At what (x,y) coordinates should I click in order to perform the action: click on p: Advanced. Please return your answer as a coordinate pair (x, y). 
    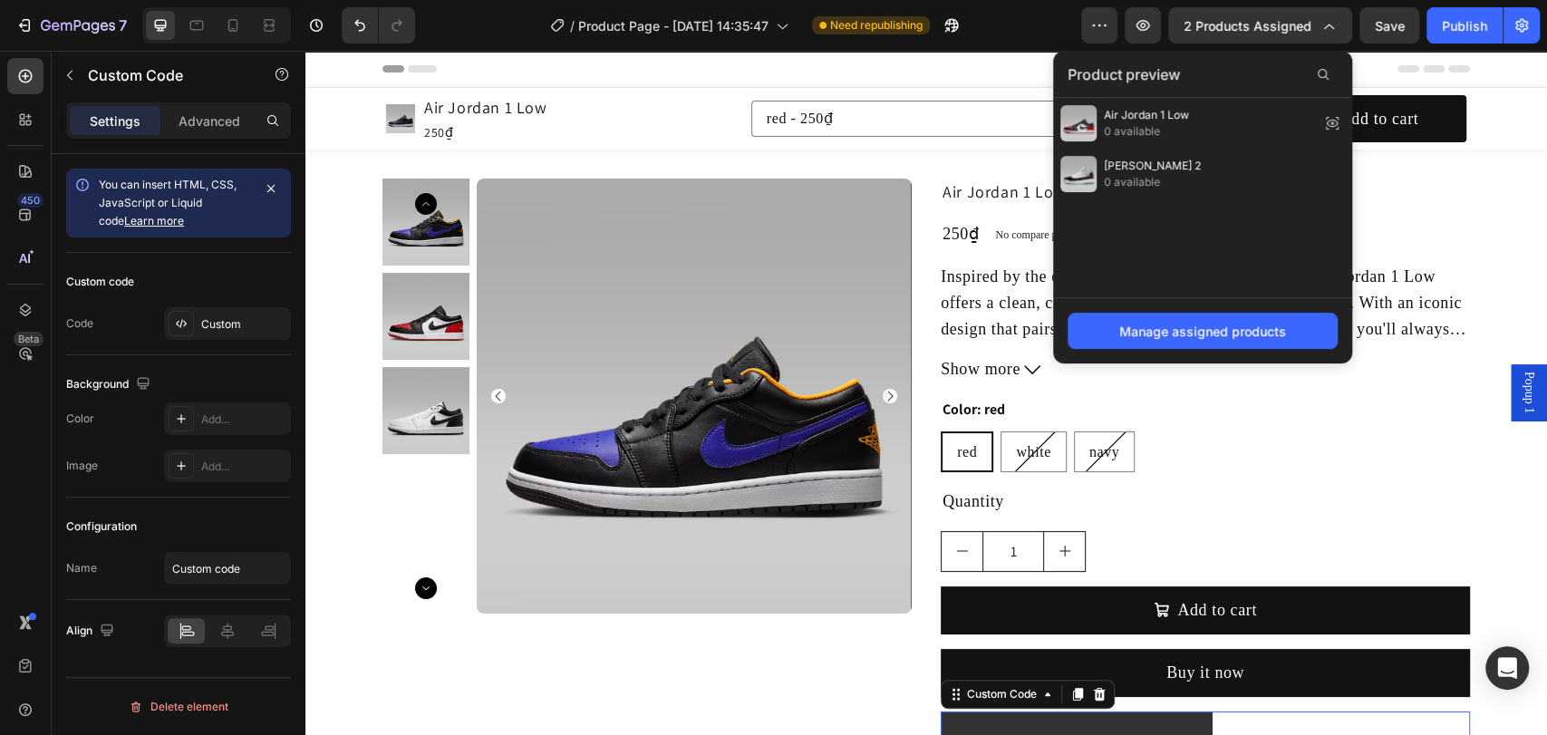
    Looking at the image, I should click on (209, 121).